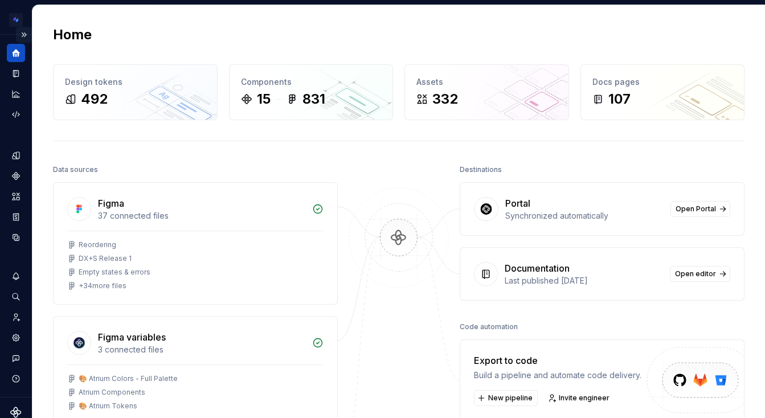  Describe the element at coordinates (16, 338) in the screenshot. I see `a: Settings` at that location.